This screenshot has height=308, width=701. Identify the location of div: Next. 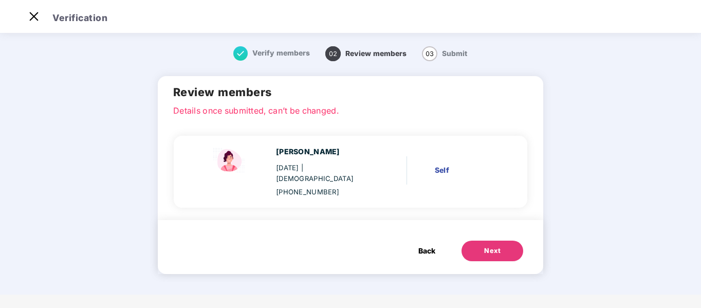
(492, 251).